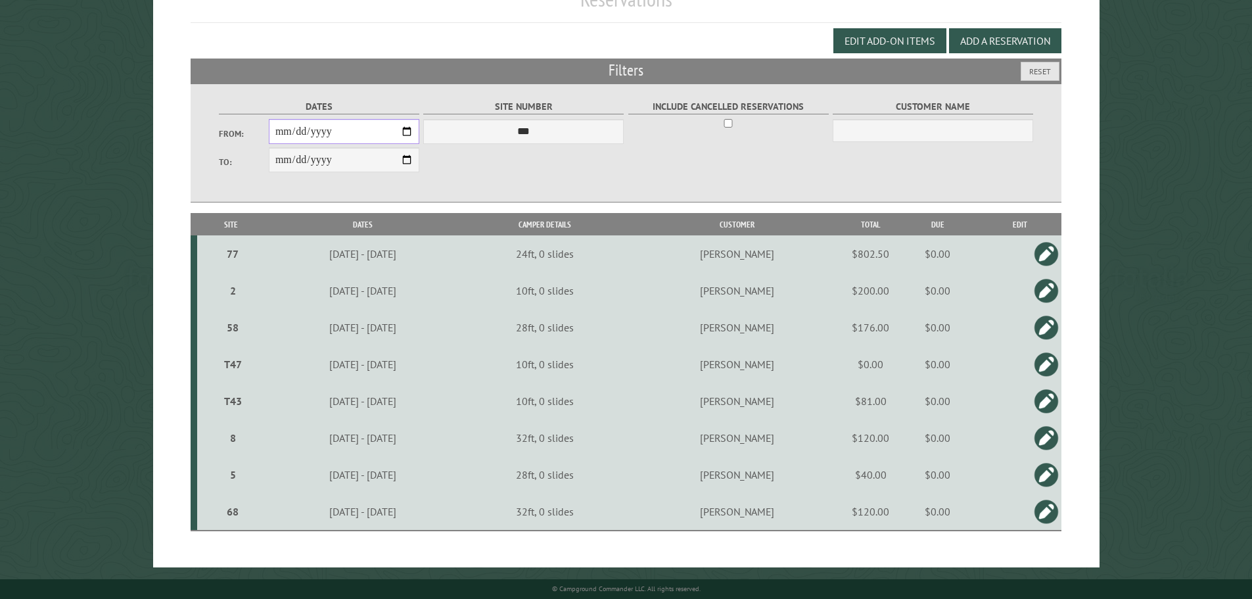  What do you see at coordinates (244, 162) in the screenshot?
I see `label: To:` at bounding box center [244, 162].